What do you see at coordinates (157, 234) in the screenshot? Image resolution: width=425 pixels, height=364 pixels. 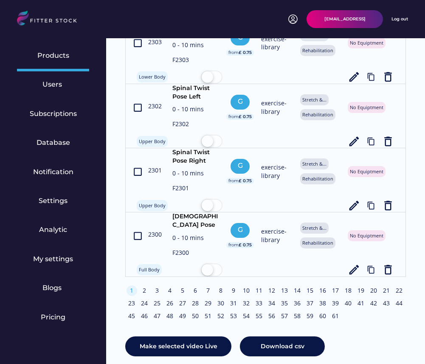 I see `div: 2300` at bounding box center [157, 234].